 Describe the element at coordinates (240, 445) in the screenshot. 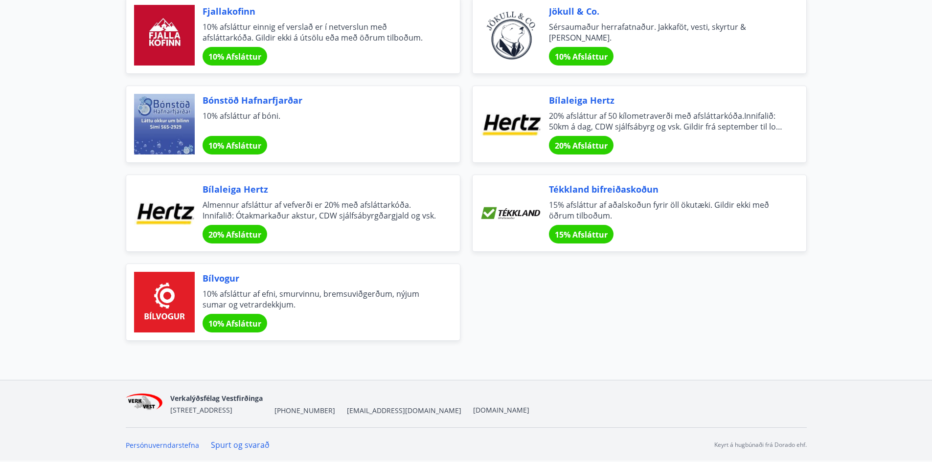

I see `a: Spurt og svarað` at that location.